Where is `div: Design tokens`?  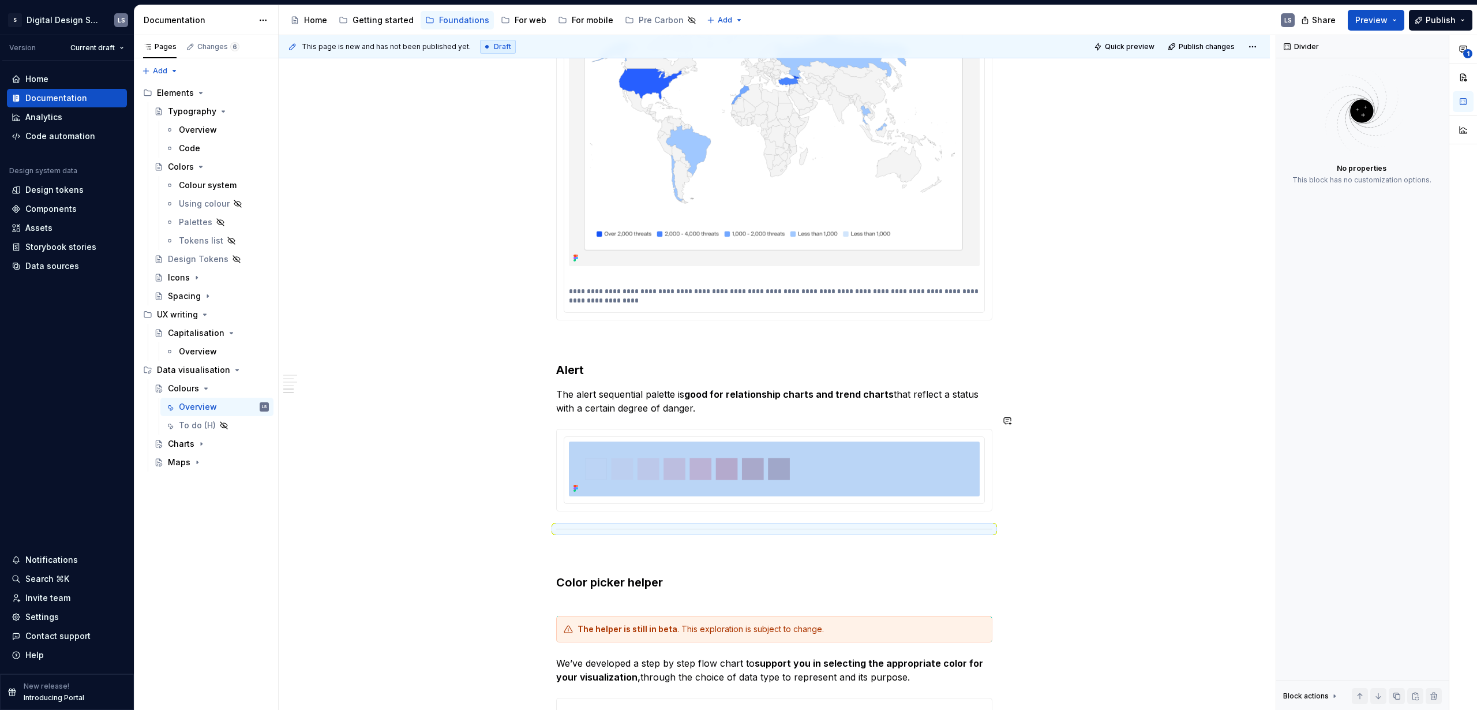
div: Design tokens is located at coordinates (54, 190).